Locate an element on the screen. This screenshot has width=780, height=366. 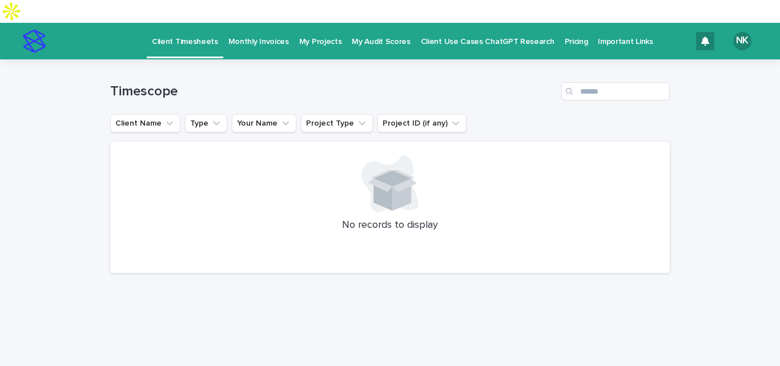
a: Important Links is located at coordinates (625, 41).